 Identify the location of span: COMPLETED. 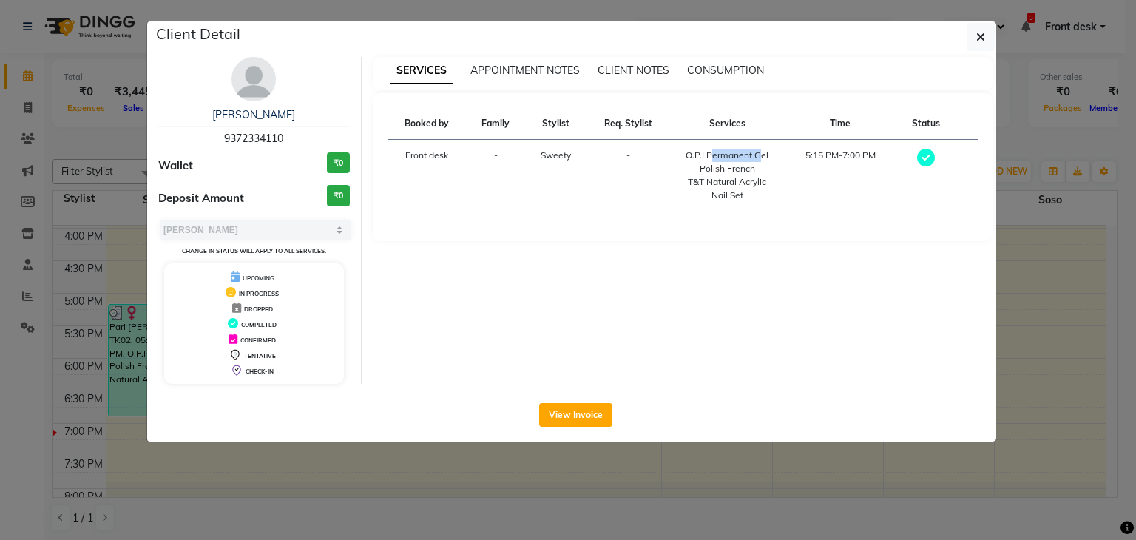
(259, 325).